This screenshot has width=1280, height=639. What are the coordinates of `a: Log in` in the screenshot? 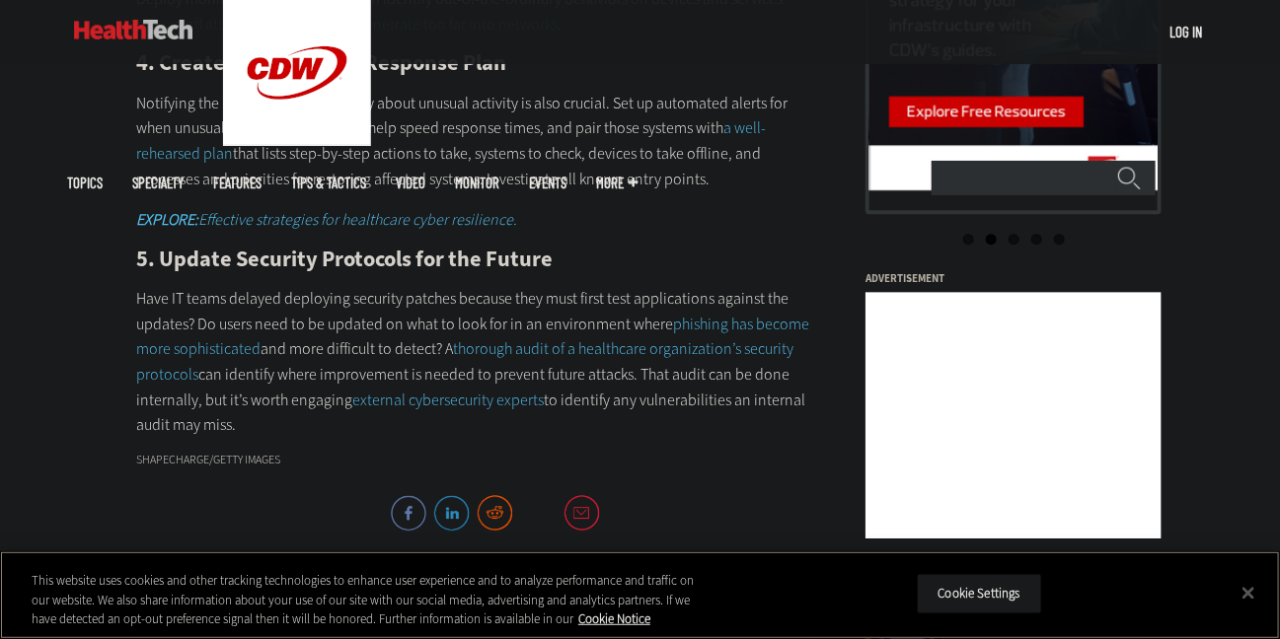 It's located at (1186, 32).